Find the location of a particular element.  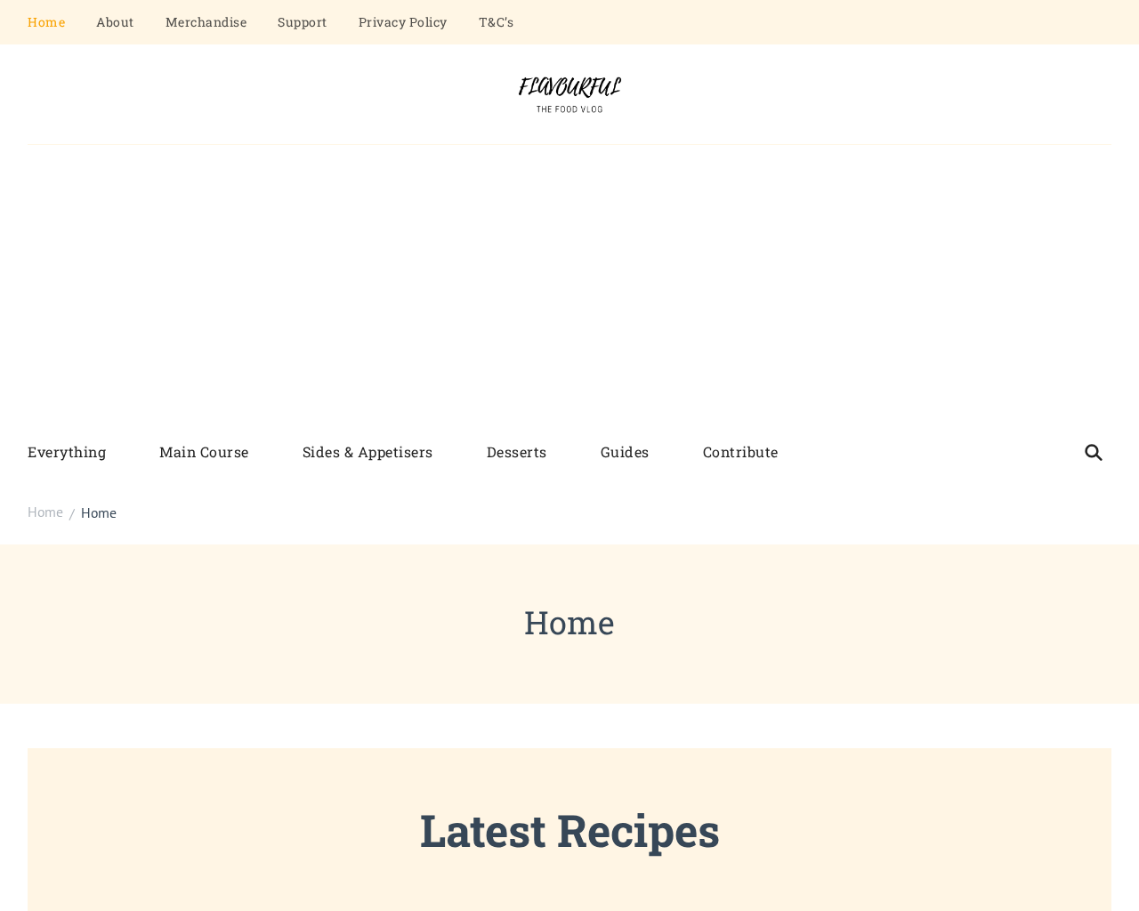

a: Sides & Appetisers is located at coordinates (368, 452).